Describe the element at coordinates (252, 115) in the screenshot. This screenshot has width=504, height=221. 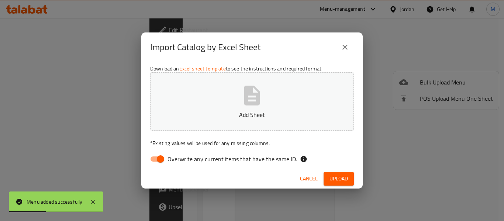
I see `p: Add Sheet` at that location.